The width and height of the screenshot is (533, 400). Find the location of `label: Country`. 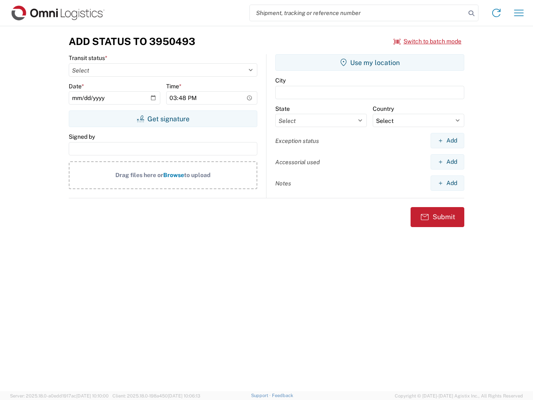

label: Country is located at coordinates (383, 109).